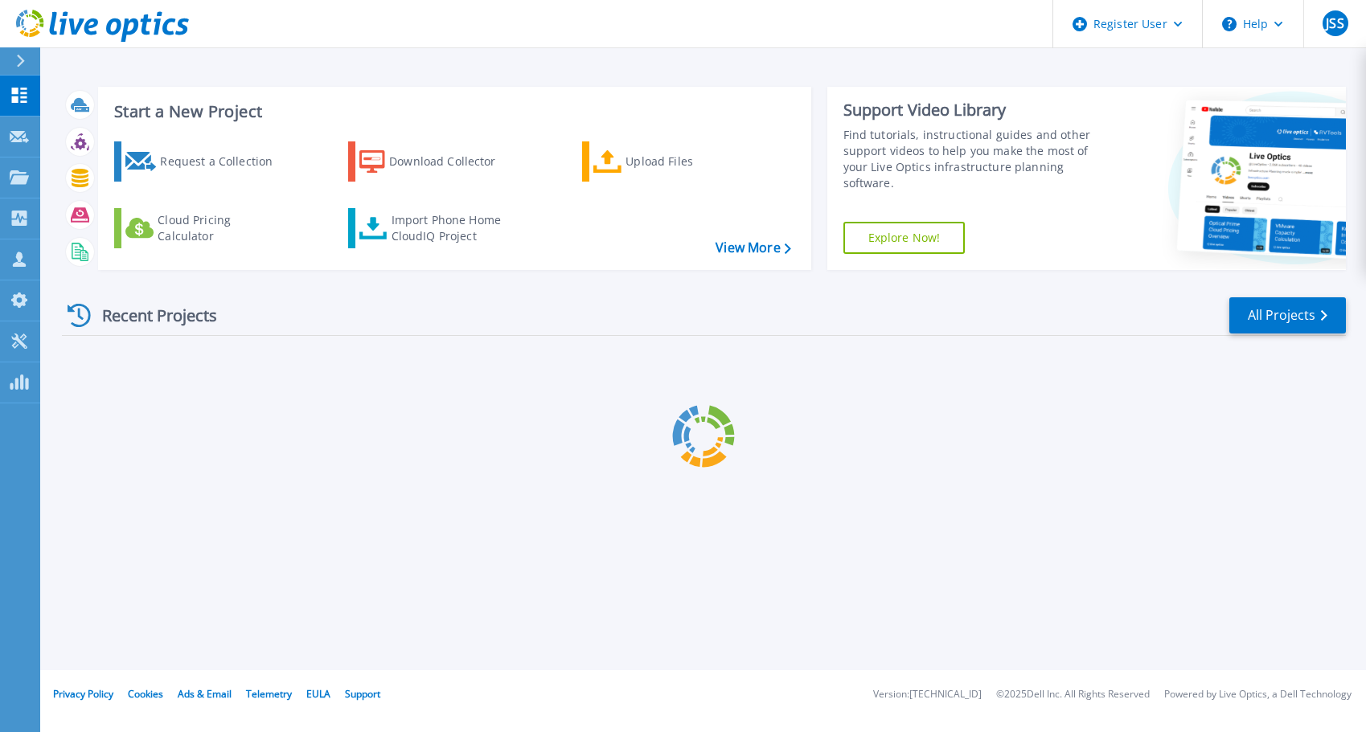  Describe the element at coordinates (437, 162) in the screenshot. I see `a: Download Collector` at that location.